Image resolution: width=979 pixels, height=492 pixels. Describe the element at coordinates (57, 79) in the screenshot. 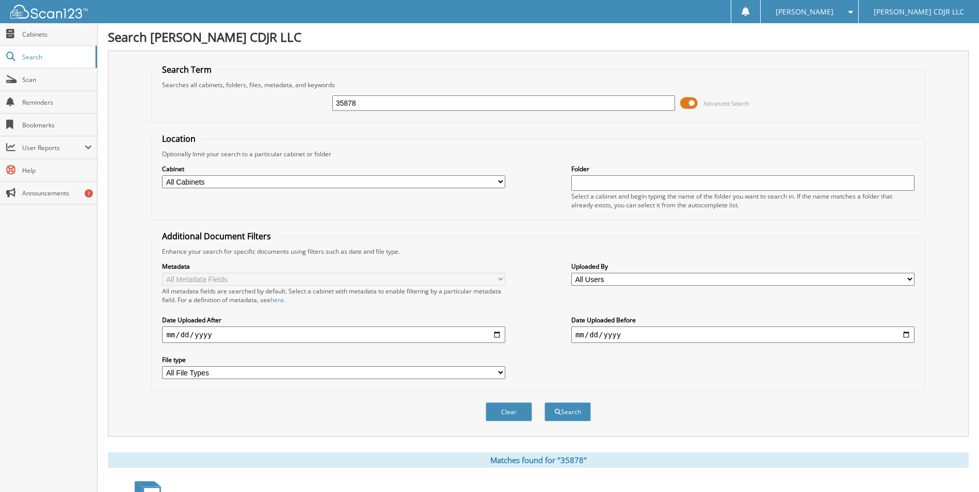

I see `span: Scan` at that location.